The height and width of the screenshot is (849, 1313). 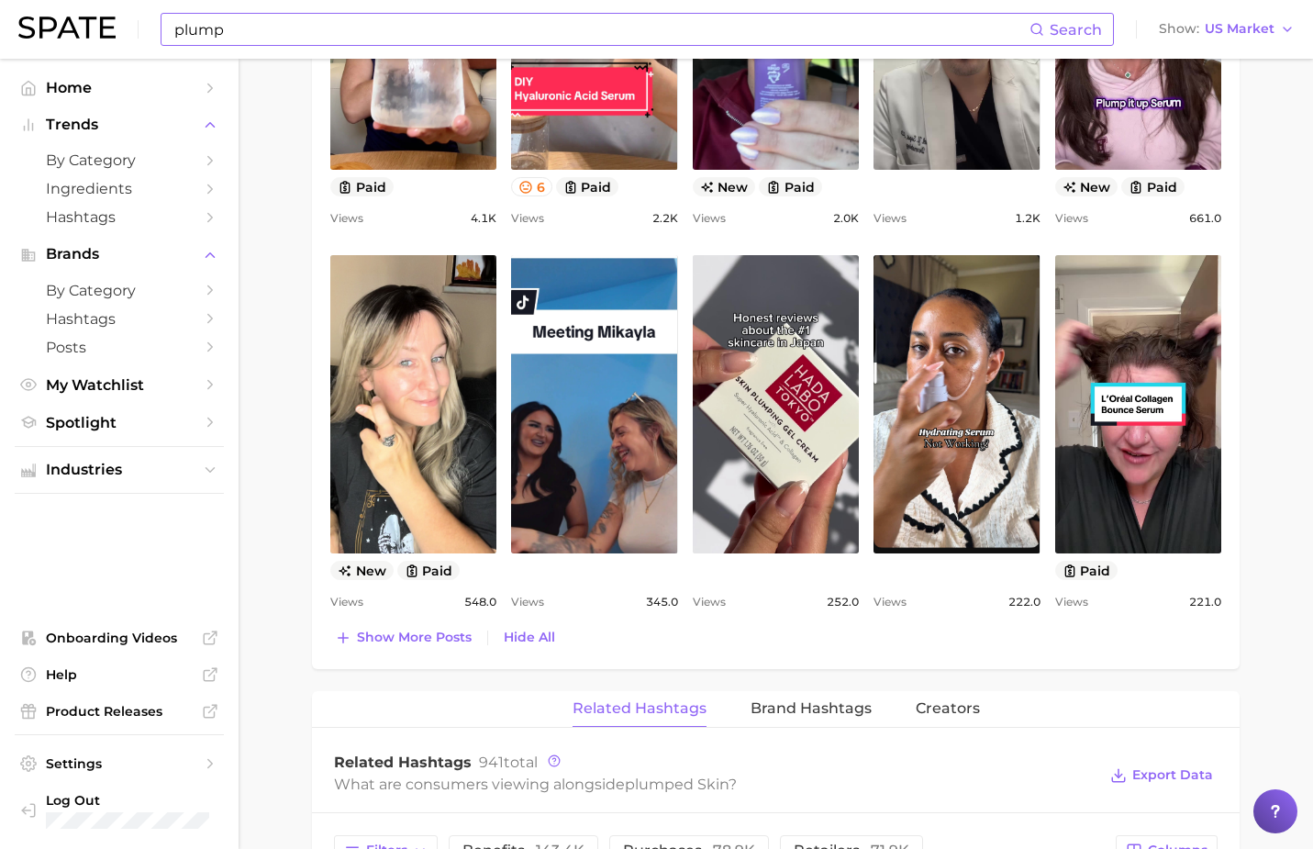 I want to click on button: Show more posts, so click(x=403, y=638).